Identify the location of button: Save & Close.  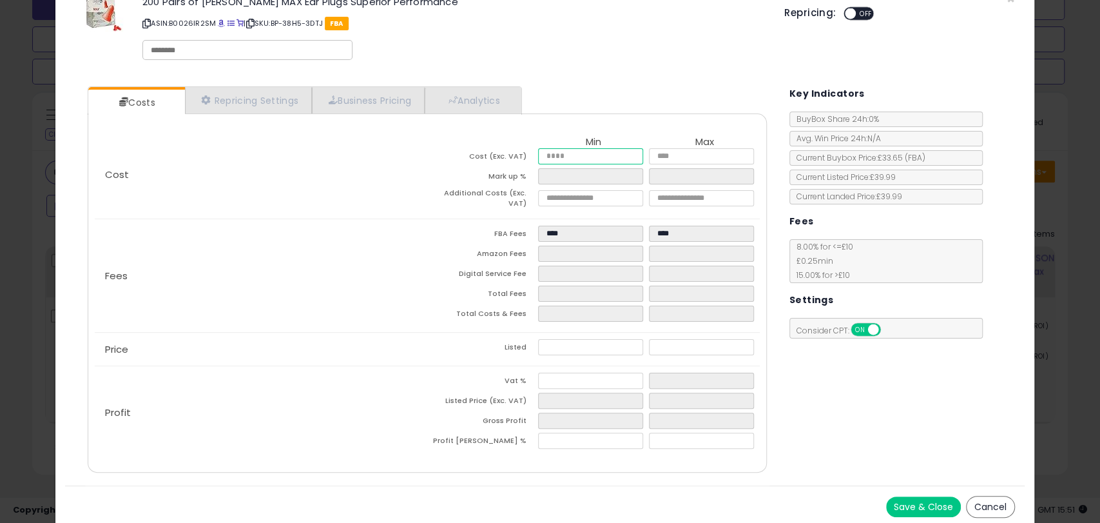
(923, 506).